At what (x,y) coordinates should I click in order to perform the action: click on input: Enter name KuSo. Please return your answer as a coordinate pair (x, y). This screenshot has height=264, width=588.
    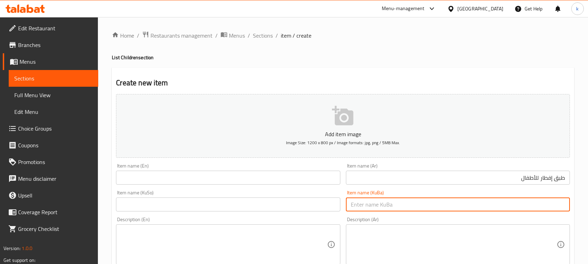
    Looking at the image, I should click on (228, 205).